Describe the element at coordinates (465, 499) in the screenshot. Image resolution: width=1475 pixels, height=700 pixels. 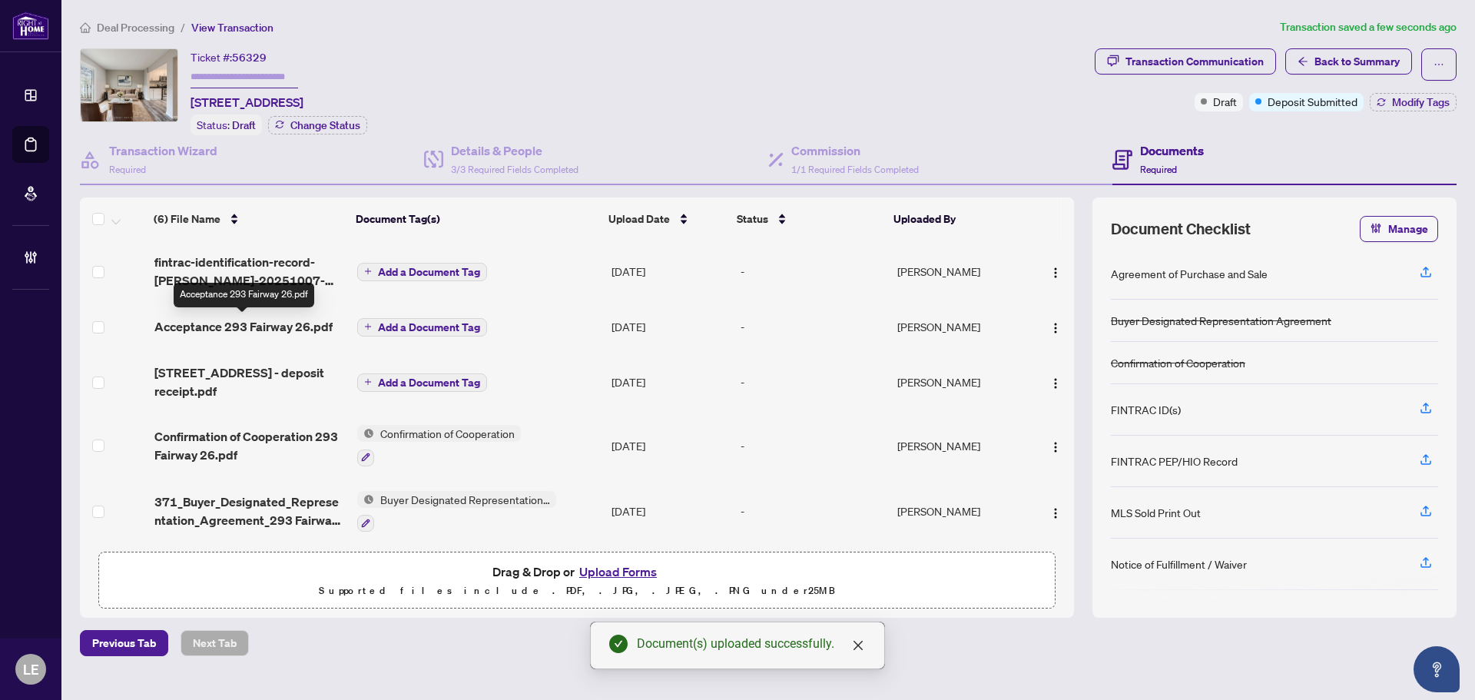
I see `span: Buyer Designated Representation Agreement` at that location.